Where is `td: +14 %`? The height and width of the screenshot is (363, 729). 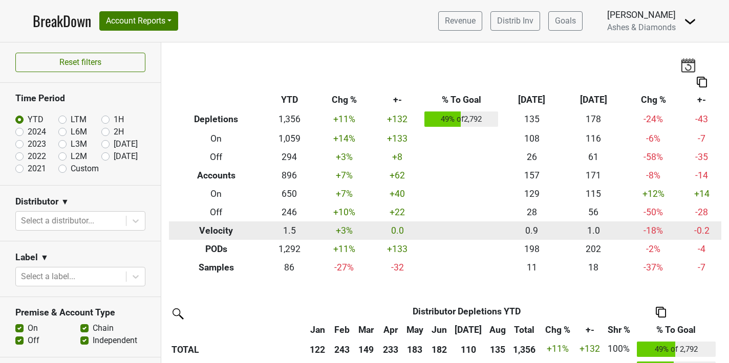
td: +14 % is located at coordinates (344, 139).